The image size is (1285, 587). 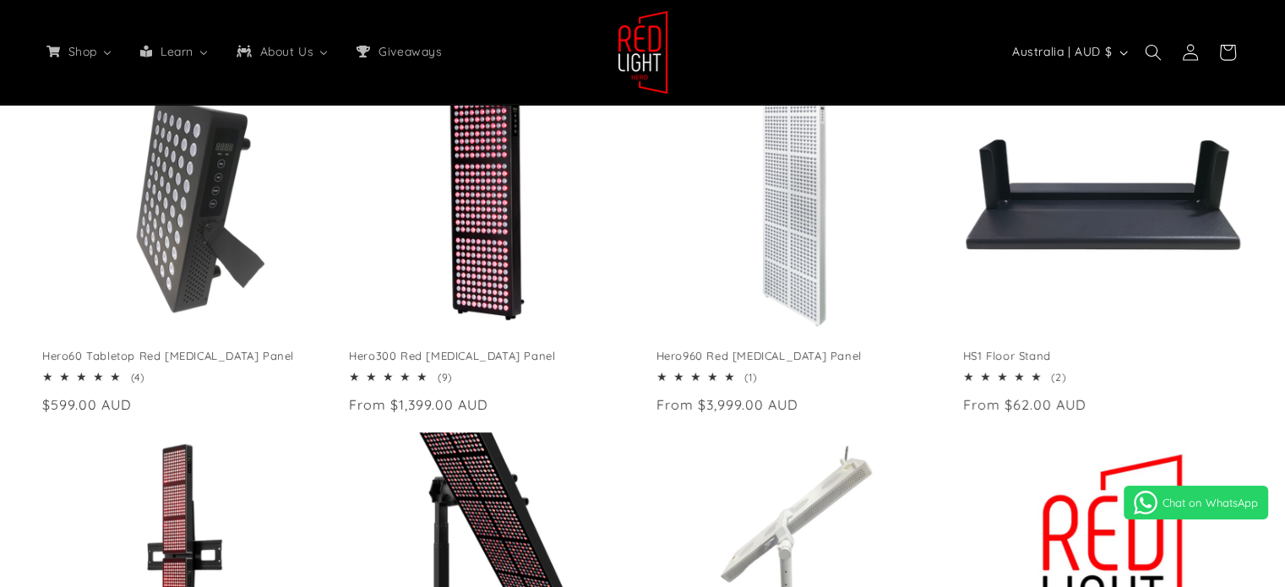 What do you see at coordinates (286, 52) in the screenshot?
I see `span: About Us` at bounding box center [286, 52].